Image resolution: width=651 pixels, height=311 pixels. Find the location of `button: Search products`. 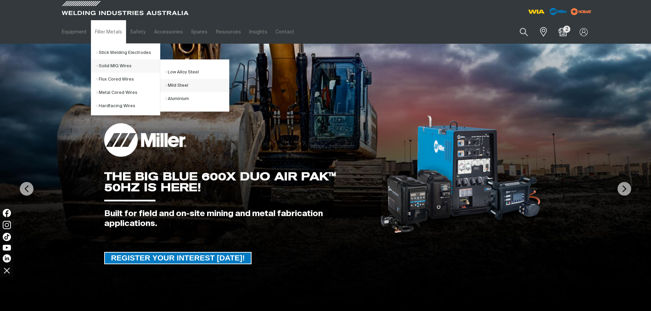

button: Search products is located at coordinates (524, 32).